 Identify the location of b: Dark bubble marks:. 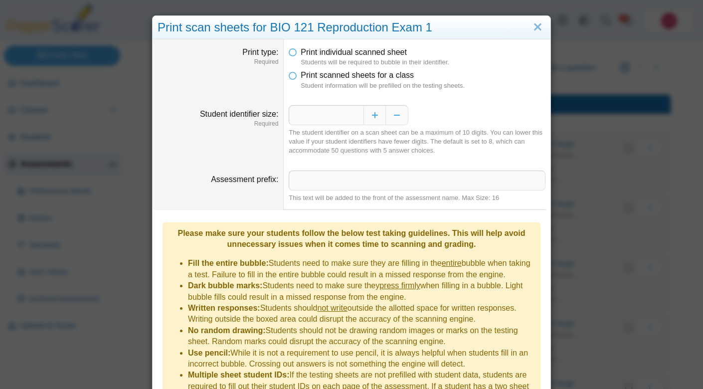
(225, 285).